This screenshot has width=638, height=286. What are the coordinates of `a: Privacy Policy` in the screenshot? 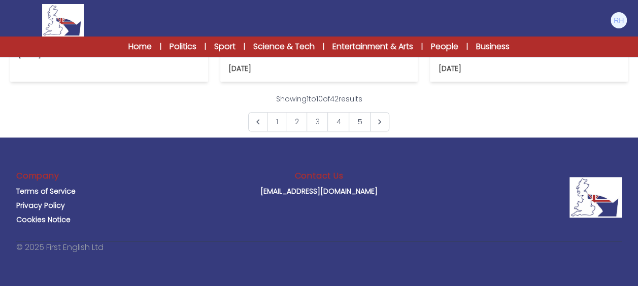 It's located at (41, 206).